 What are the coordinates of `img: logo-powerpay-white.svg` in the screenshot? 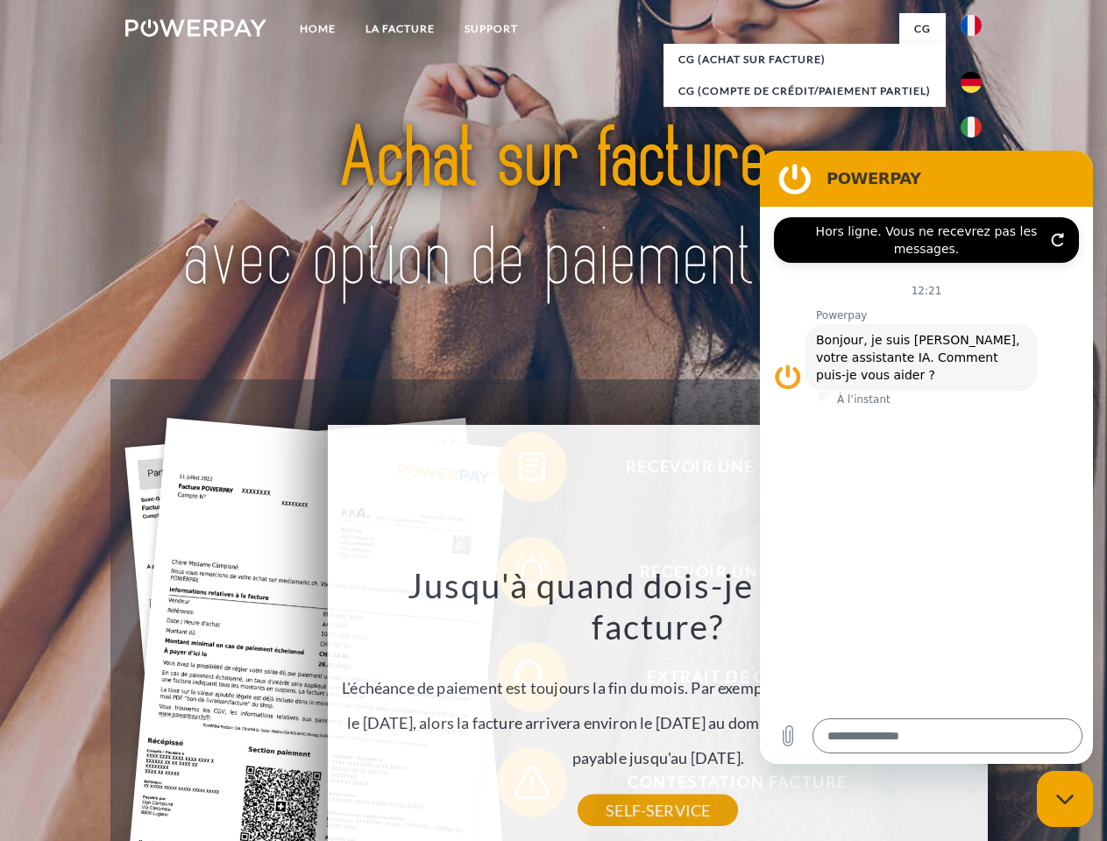 It's located at (195, 28).